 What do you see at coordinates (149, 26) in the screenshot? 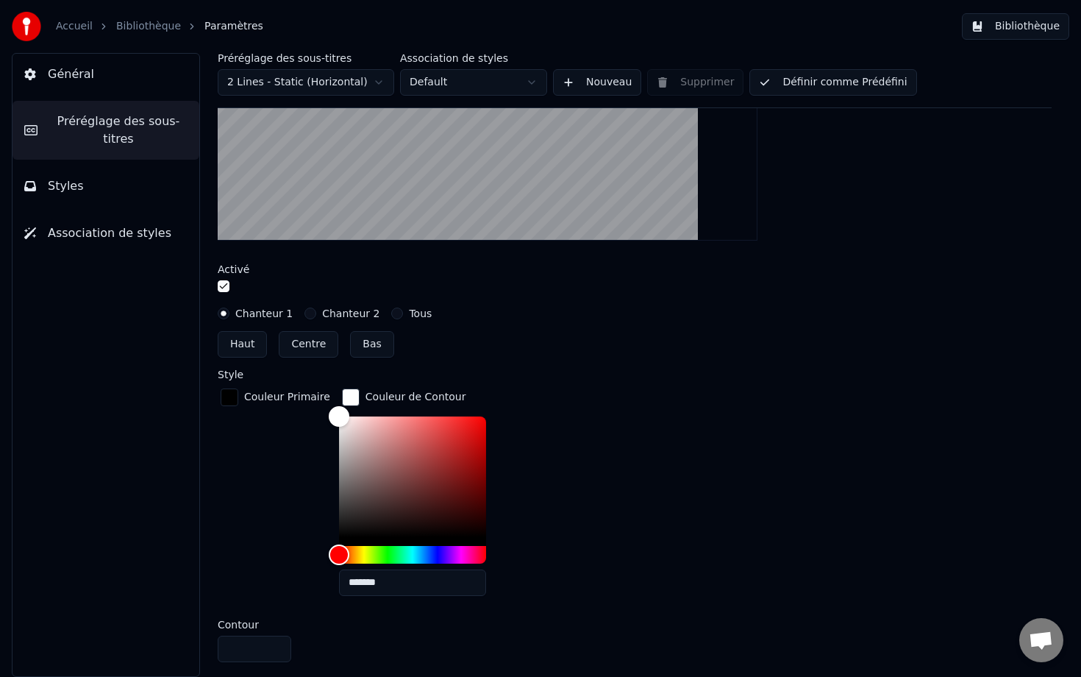
I see `a: Bibliothèque` at bounding box center [149, 26].